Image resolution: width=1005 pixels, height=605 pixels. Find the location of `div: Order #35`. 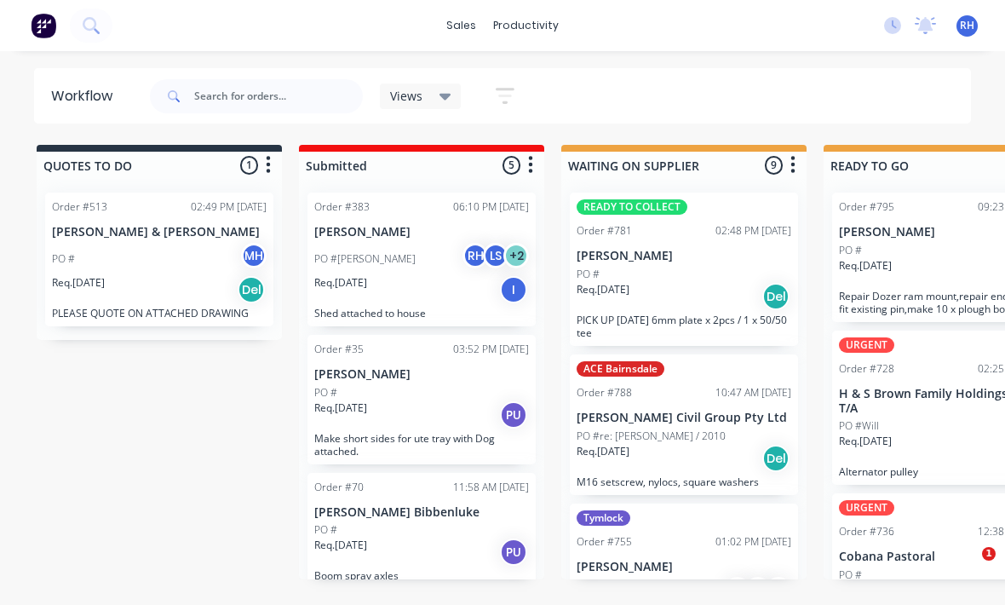

div: Order #35 is located at coordinates (339, 349).